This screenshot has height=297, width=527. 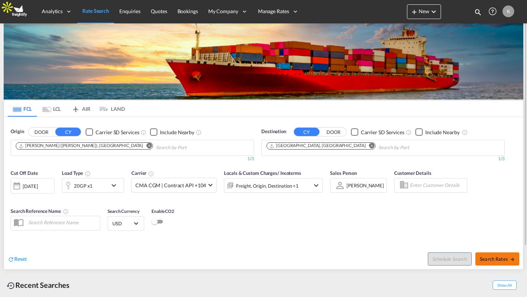 I want to click on span: Sales Person, so click(x=343, y=173).